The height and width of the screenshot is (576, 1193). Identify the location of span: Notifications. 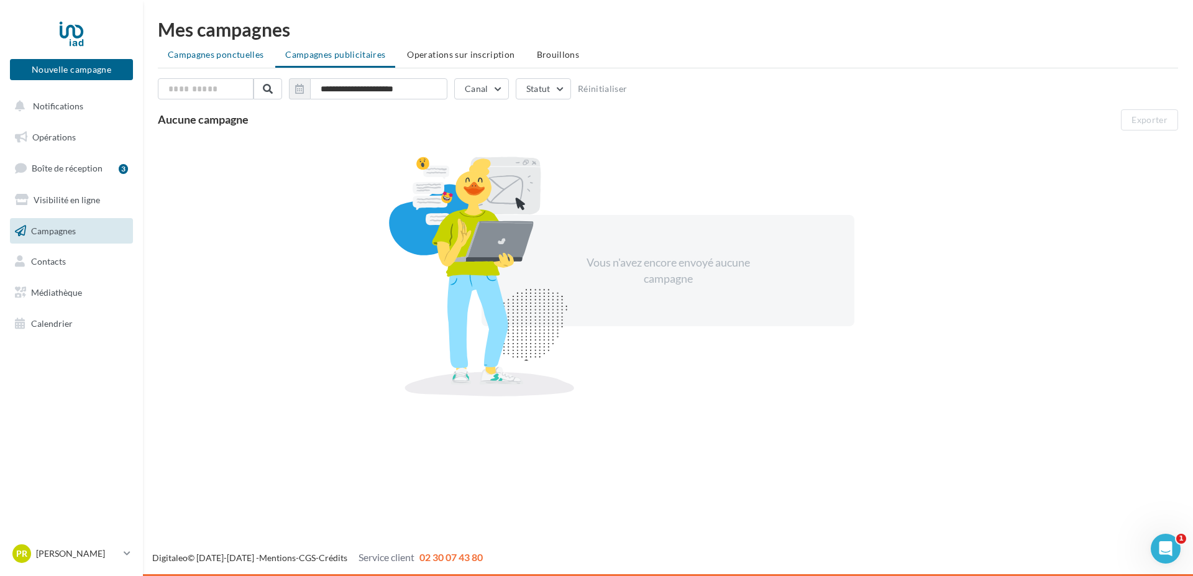
(58, 106).